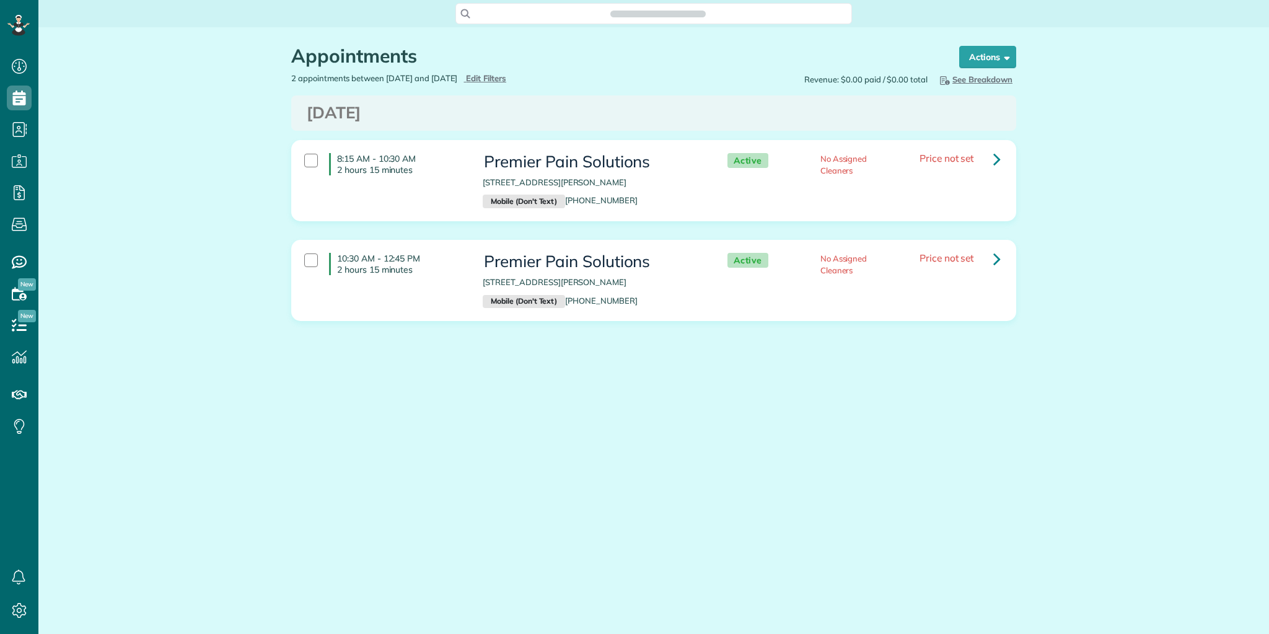 The height and width of the screenshot is (634, 1269). What do you see at coordinates (397, 164) in the screenshot?
I see `h4: 8:15 AM - 10:30 AM` at bounding box center [397, 164].